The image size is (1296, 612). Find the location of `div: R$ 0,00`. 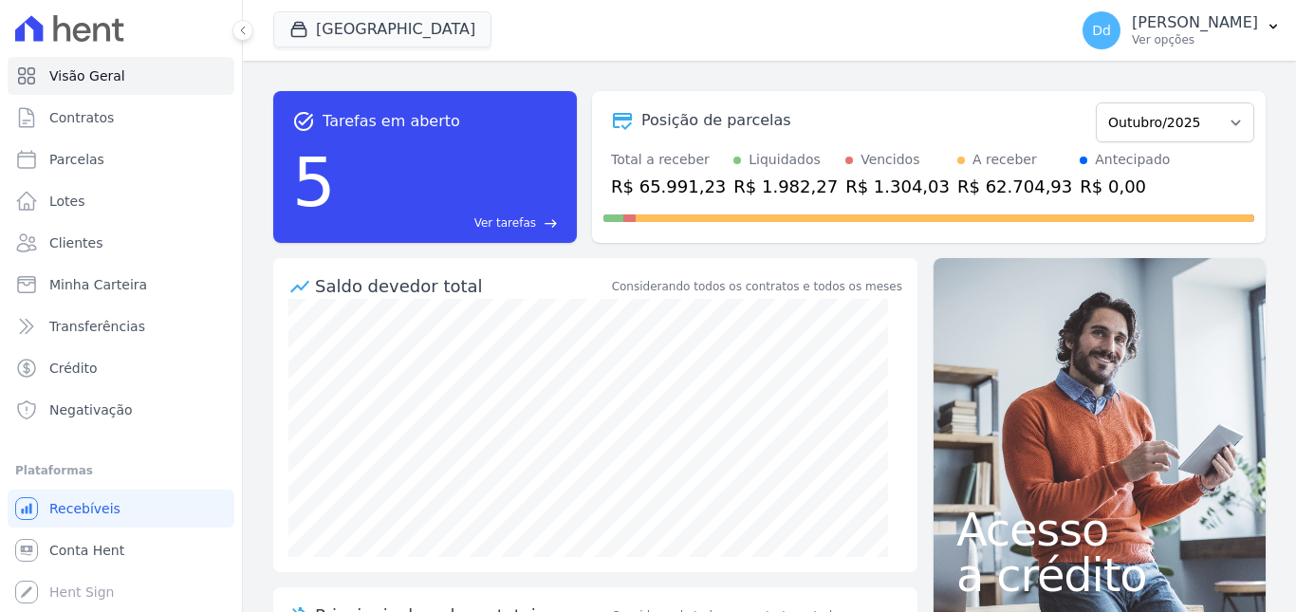

div: R$ 0,00 is located at coordinates (1125, 186).